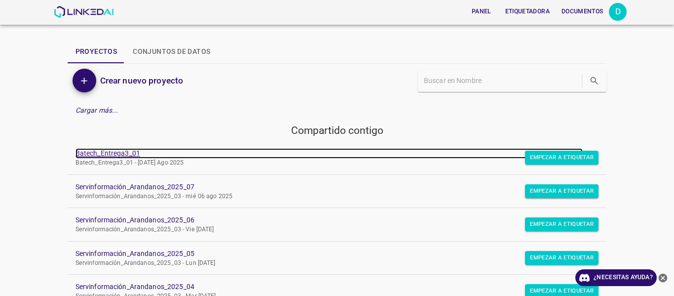  I want to click on input: Buscar en Nombre, so click(502, 80).